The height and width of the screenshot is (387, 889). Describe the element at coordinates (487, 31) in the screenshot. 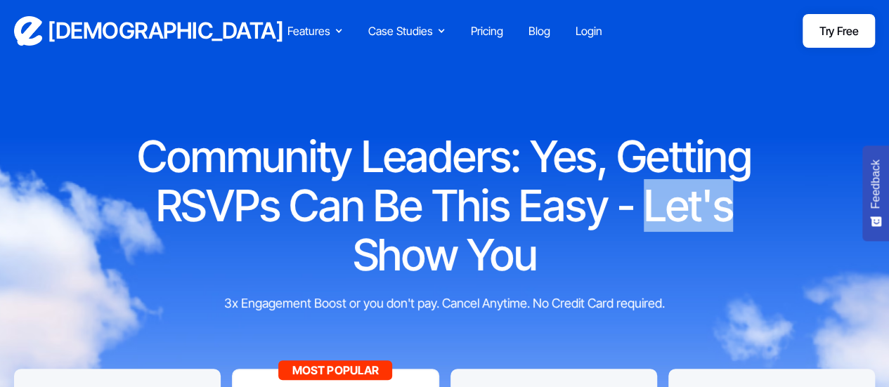

I see `div: Pricing` at that location.